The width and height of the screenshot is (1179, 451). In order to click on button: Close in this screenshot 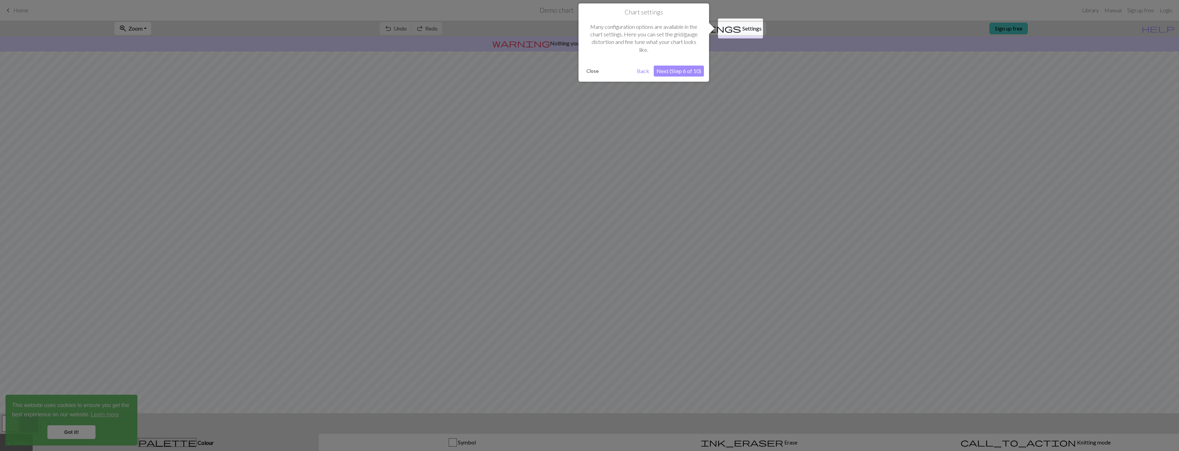, I will do `click(593, 71)`.